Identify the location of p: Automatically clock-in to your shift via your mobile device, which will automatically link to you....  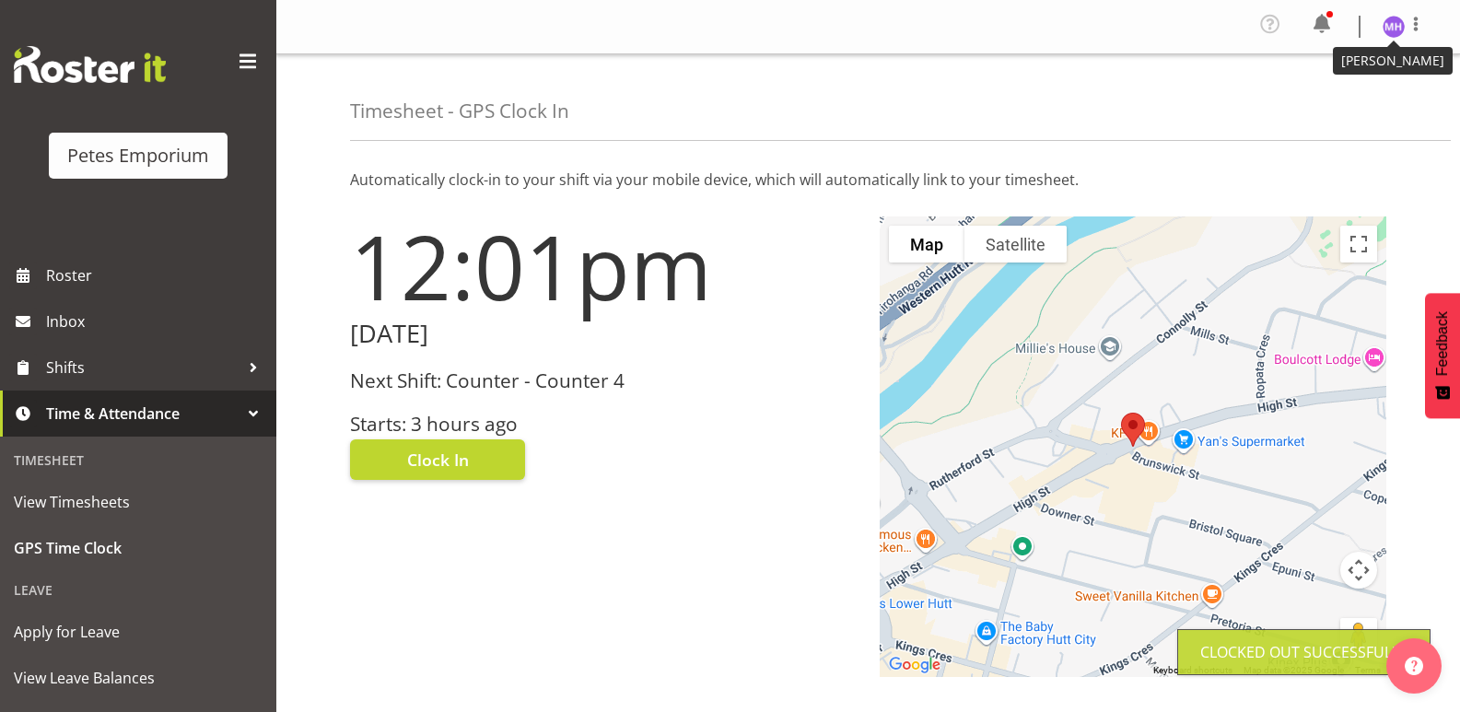
(868, 180).